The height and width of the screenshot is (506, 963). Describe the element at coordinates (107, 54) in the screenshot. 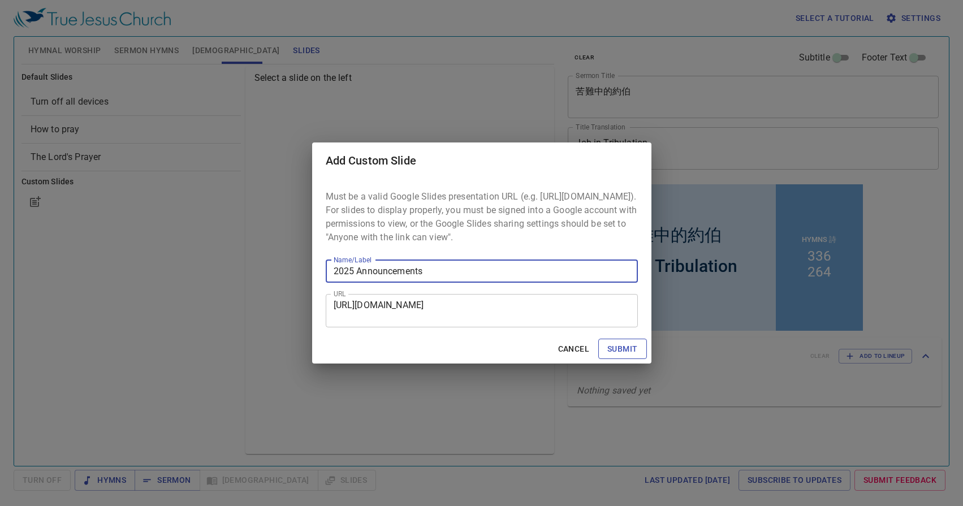

I see `div: 苦難中的約伯` at that location.